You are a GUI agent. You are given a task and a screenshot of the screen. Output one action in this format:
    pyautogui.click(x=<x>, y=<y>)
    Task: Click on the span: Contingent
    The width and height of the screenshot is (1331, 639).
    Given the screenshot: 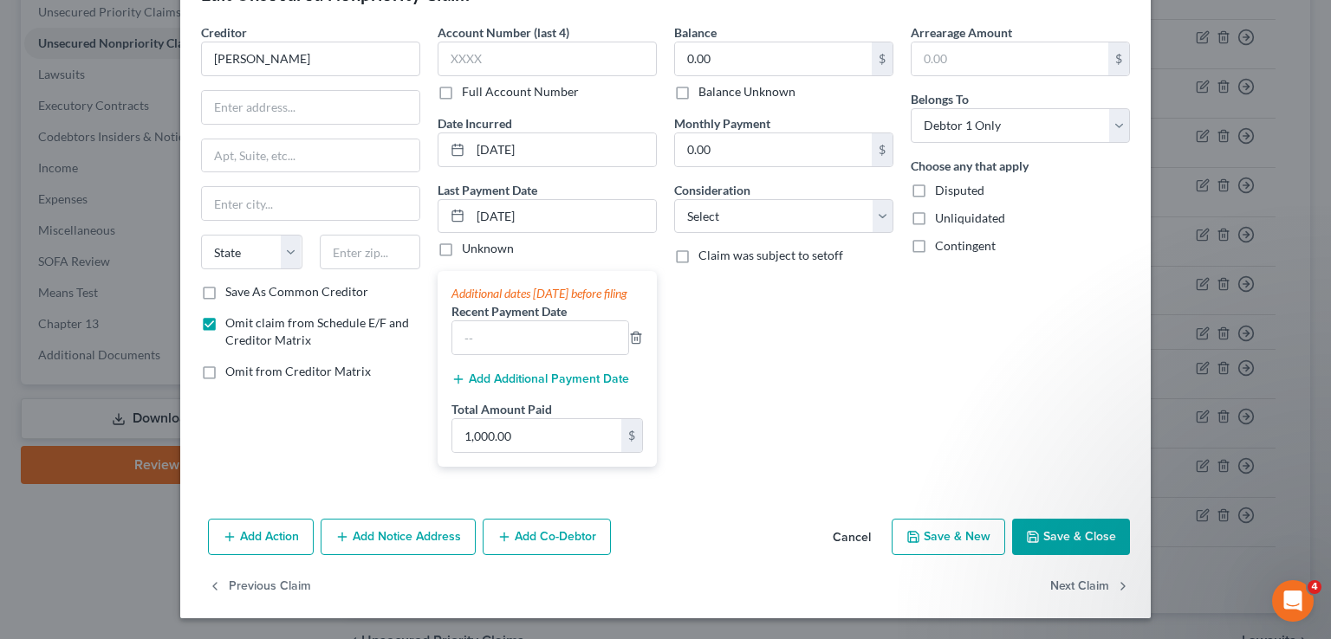 What is the action you would take?
    pyautogui.click(x=965, y=245)
    